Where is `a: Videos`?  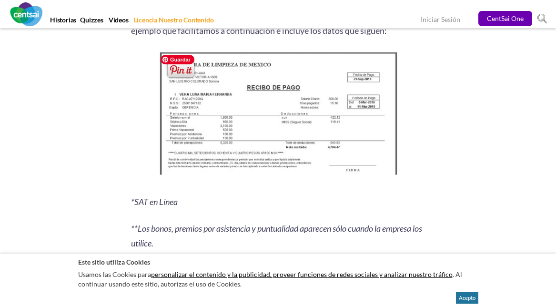
a: Videos is located at coordinates (119, 22).